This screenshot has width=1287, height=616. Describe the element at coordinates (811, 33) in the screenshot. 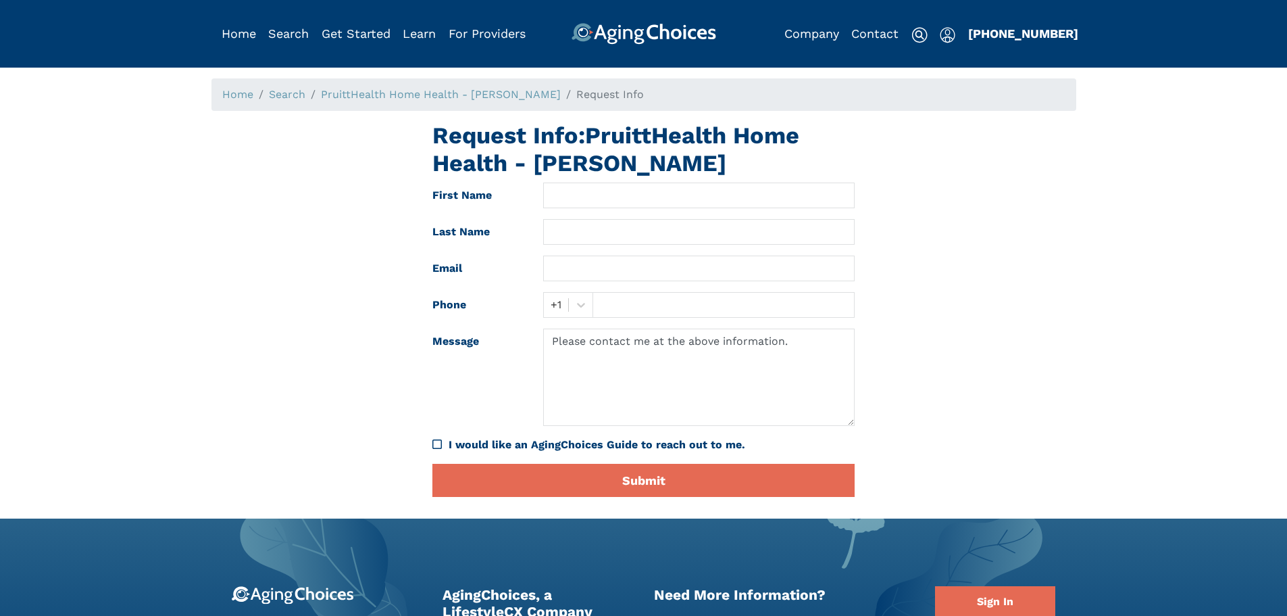

I see `a: Company` at that location.